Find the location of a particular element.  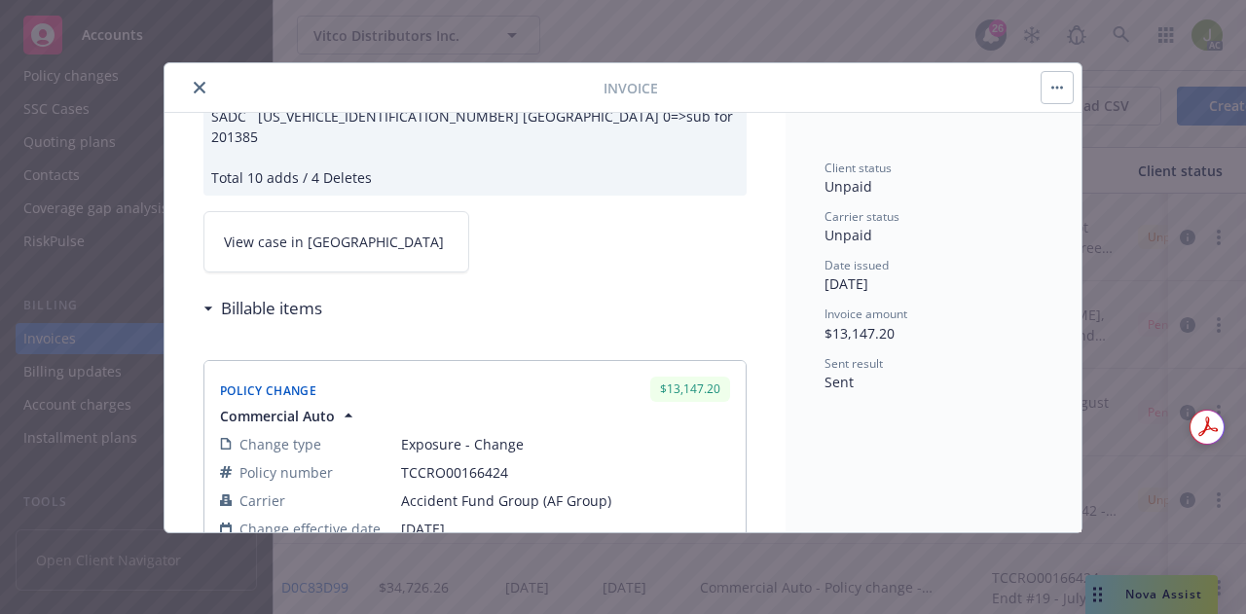

span: Policy number is located at coordinates (286, 472).